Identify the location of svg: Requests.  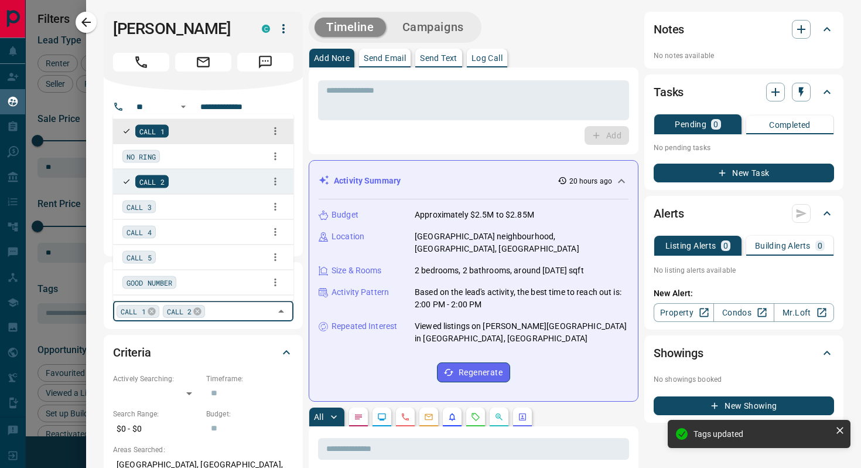
(476, 417).